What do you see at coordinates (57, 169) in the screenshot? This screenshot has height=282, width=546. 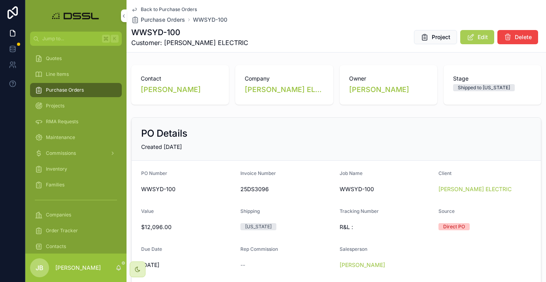 I see `span: Inventory` at bounding box center [57, 169].